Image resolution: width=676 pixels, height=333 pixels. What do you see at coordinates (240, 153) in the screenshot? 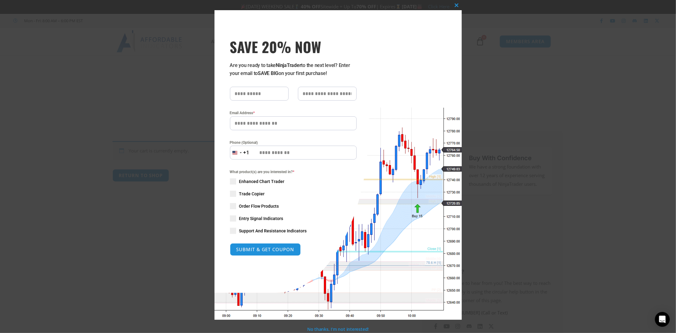
I see `button: Selected country` at bounding box center [240, 153].